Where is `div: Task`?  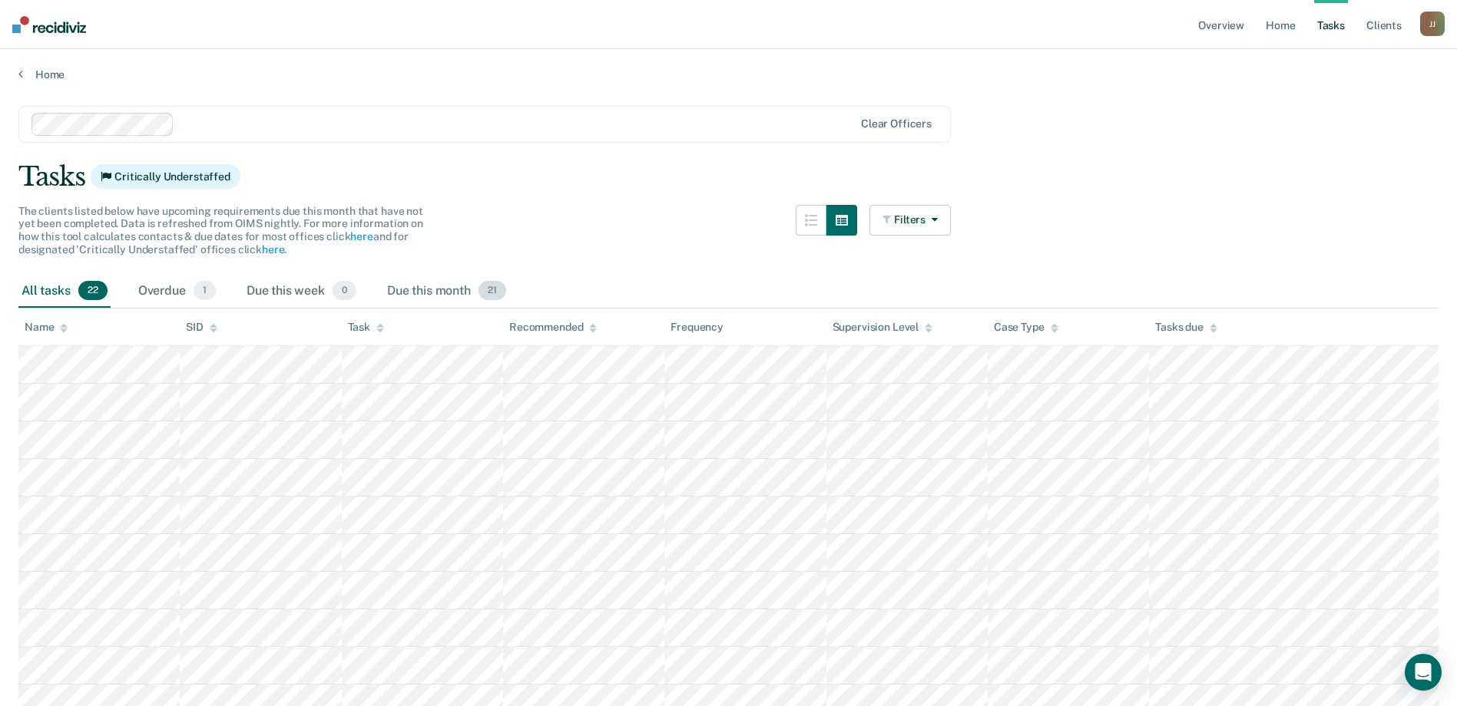
div: Task is located at coordinates (365, 327).